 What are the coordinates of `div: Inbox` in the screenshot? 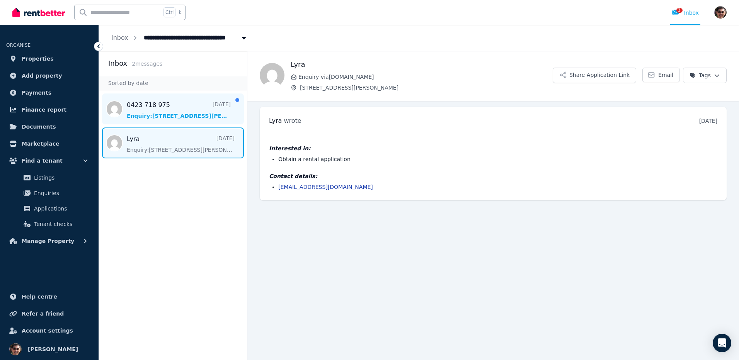 It's located at (685, 13).